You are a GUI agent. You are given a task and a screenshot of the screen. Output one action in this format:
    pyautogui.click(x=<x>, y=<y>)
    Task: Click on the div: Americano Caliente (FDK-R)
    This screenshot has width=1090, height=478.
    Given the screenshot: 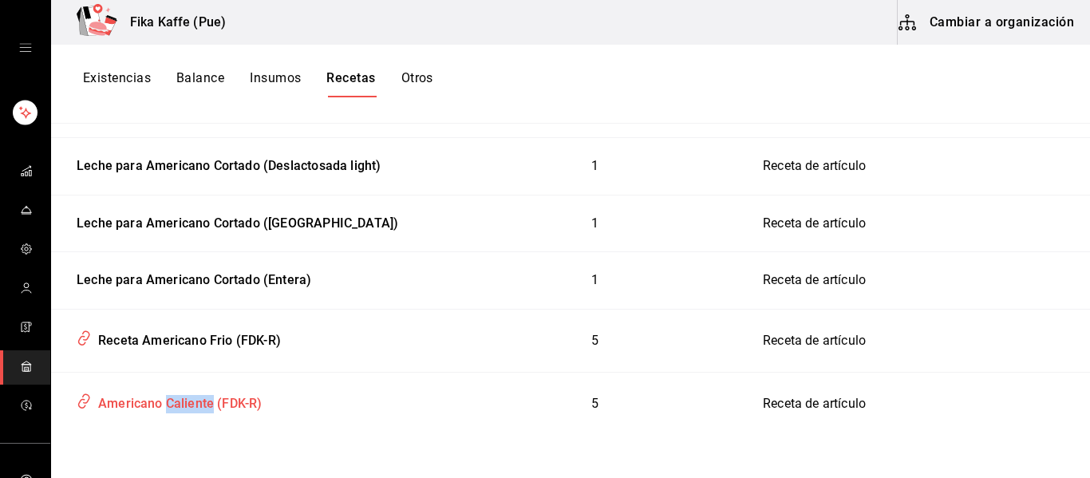 What is the action you would take?
    pyautogui.click(x=176, y=401)
    